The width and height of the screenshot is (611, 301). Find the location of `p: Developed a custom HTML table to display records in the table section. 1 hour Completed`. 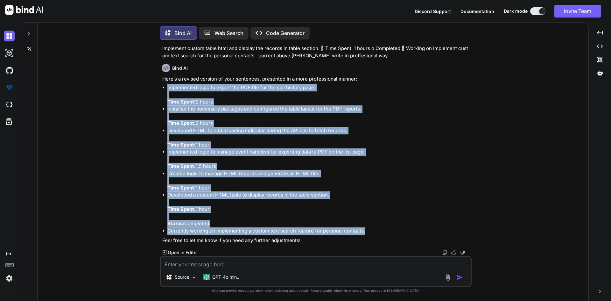

p: Developed a custom HTML table to display records in the table section. 1 hour Completed is located at coordinates (319, 209).